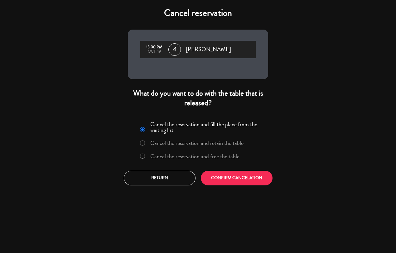 This screenshot has height=253, width=396. What do you see at coordinates (207, 127) in the screenshot?
I see `label: Cancel the reservation and fill the place from the waiting list` at bounding box center [207, 127].